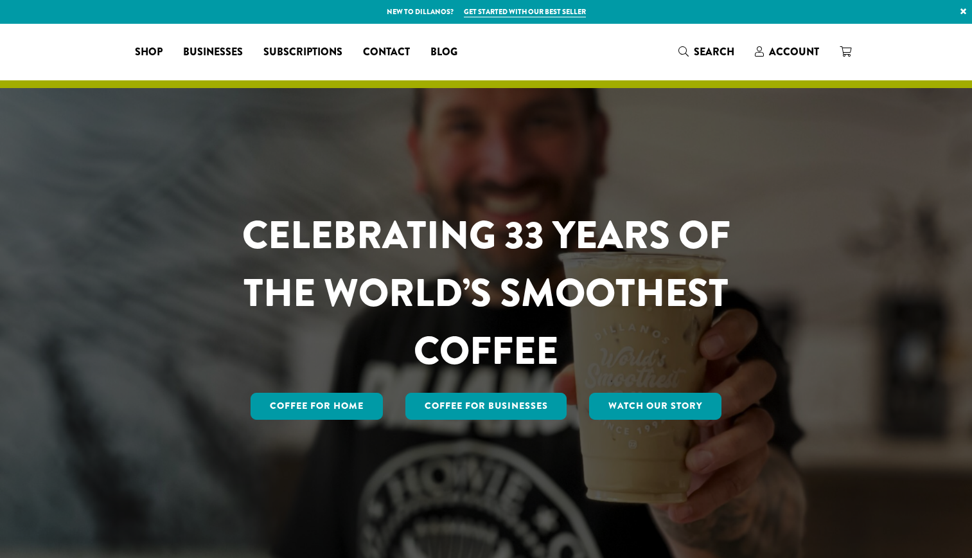  I want to click on span: Businesses, so click(213, 52).